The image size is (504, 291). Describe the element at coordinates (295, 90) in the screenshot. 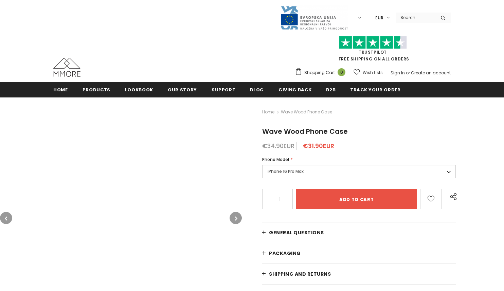

I see `span: Giving back` at that location.